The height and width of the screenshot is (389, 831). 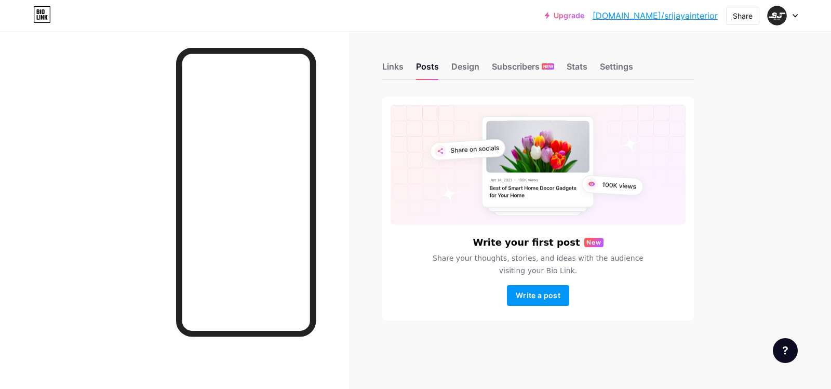 What do you see at coordinates (538, 295) in the screenshot?
I see `span: Write a post` at bounding box center [538, 295].